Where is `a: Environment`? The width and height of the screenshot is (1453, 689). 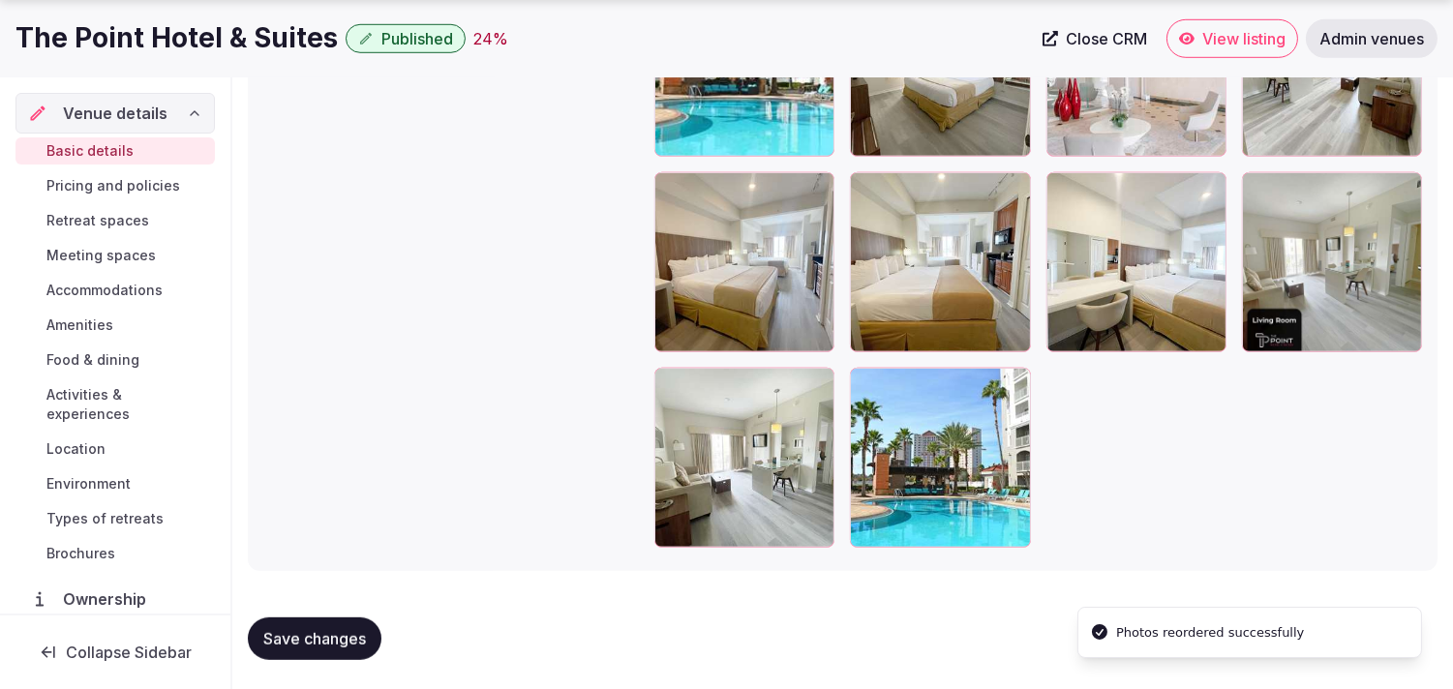 a: Environment is located at coordinates (115, 484).